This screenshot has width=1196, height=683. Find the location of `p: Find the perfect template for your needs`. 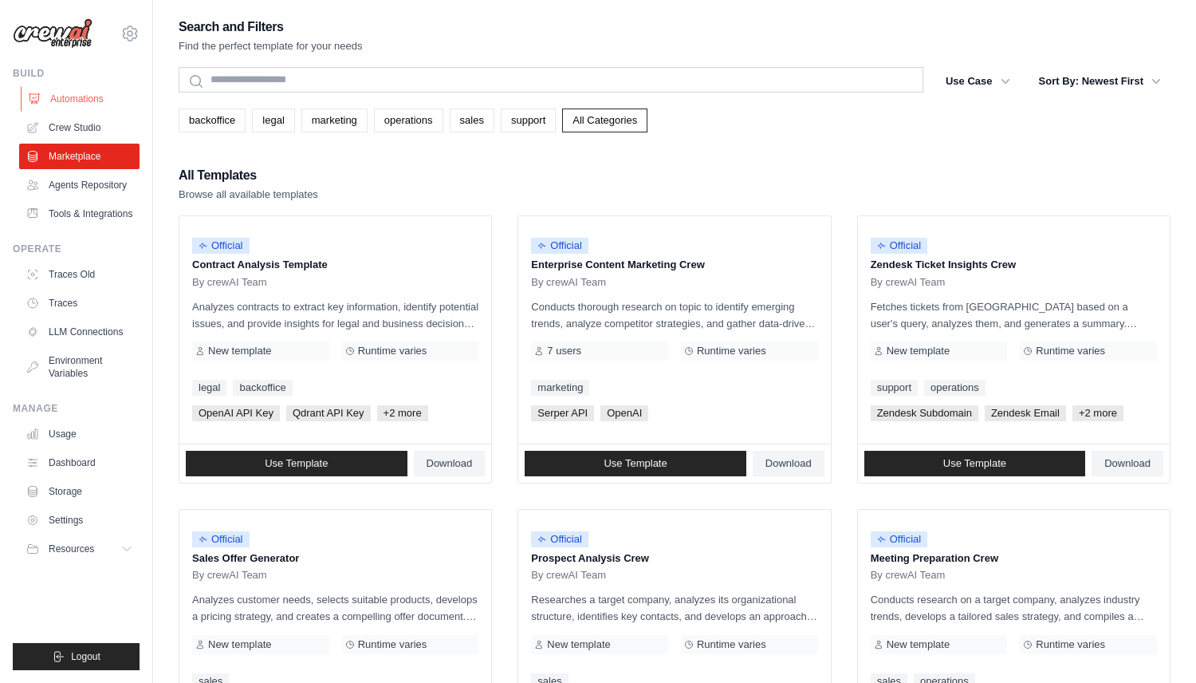

p: Find the perfect template for your needs is located at coordinates (270, 46).